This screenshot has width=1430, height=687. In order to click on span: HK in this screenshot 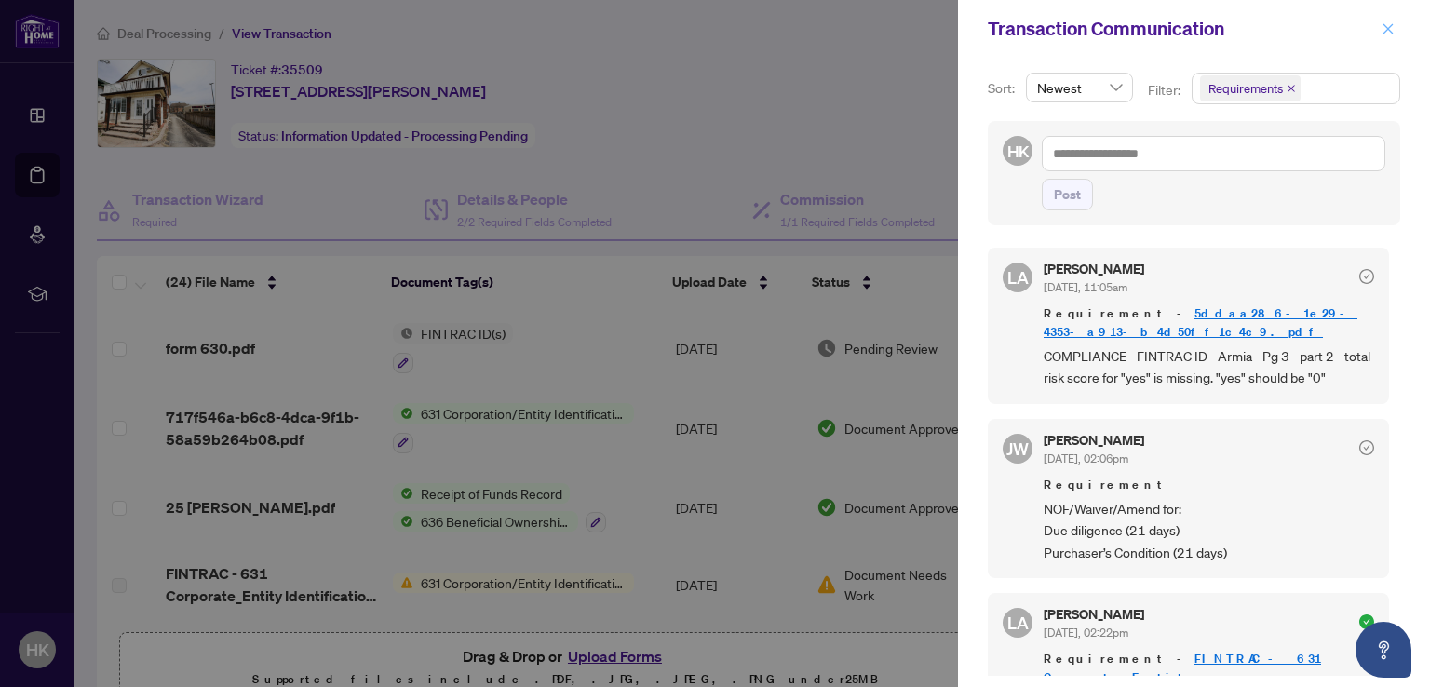, I will do `click(1018, 151)`.